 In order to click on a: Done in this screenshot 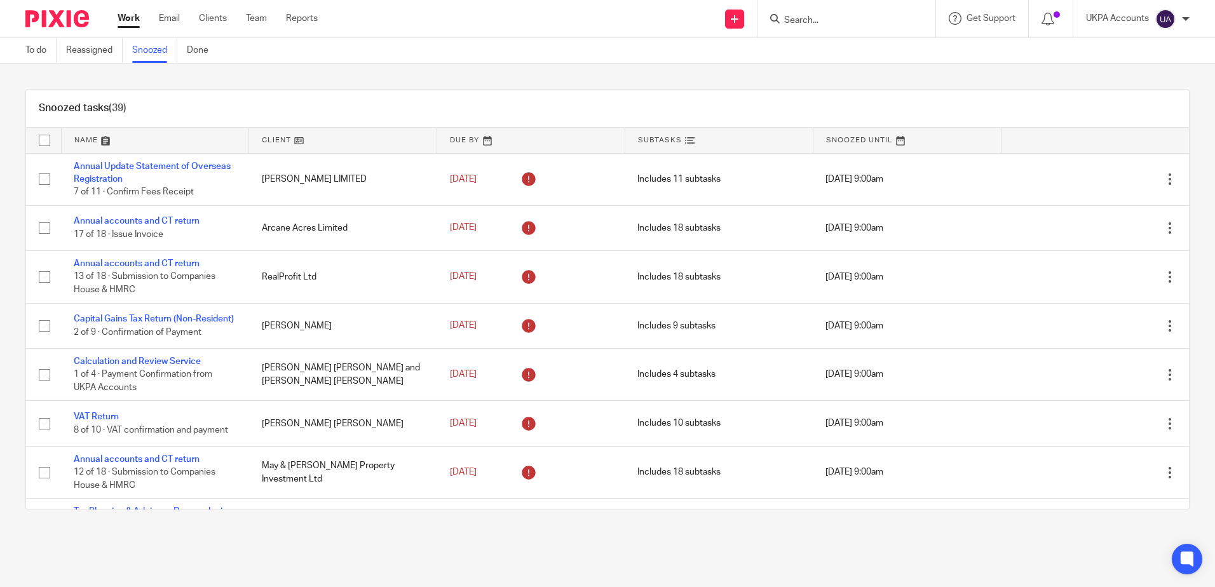, I will do `click(202, 50)`.